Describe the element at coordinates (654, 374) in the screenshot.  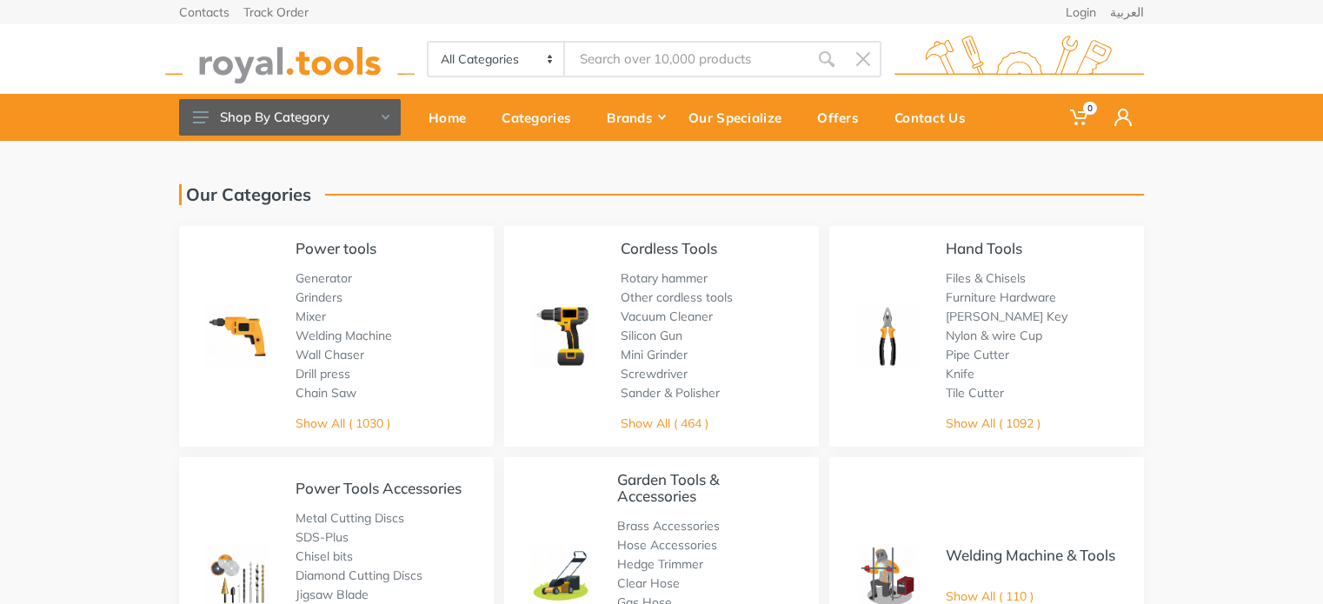
I see `a: Screwdriver` at that location.